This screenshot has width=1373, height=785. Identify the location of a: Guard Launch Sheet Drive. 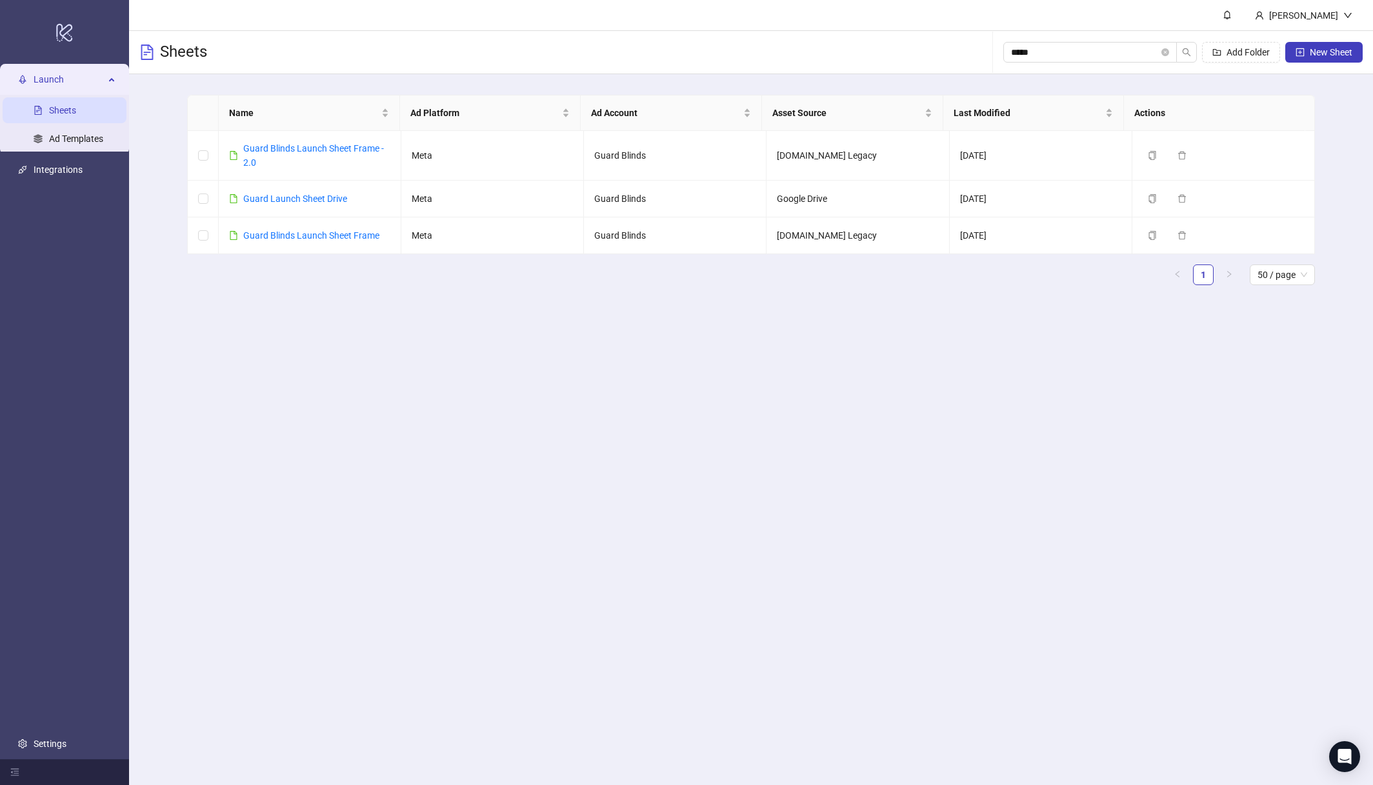
(295, 199).